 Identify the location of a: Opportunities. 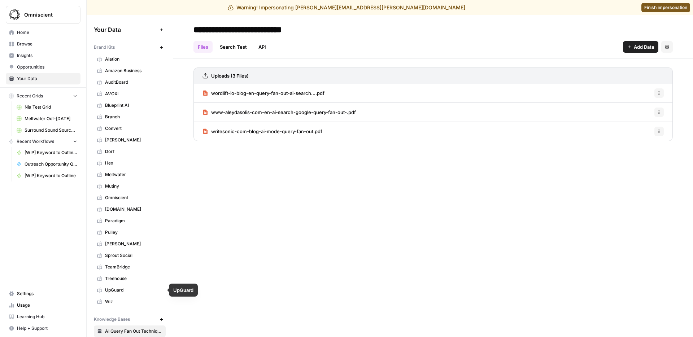
(43, 67).